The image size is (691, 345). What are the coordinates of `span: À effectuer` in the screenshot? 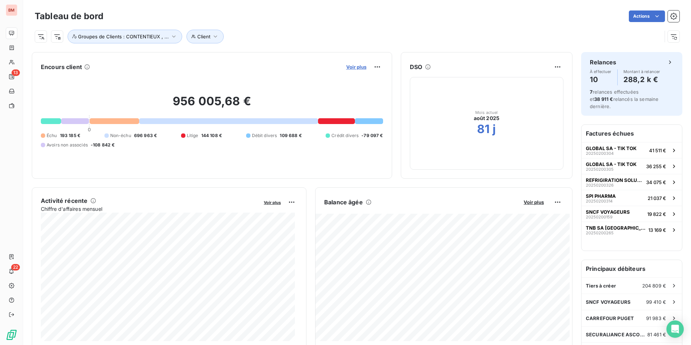 It's located at (600, 72).